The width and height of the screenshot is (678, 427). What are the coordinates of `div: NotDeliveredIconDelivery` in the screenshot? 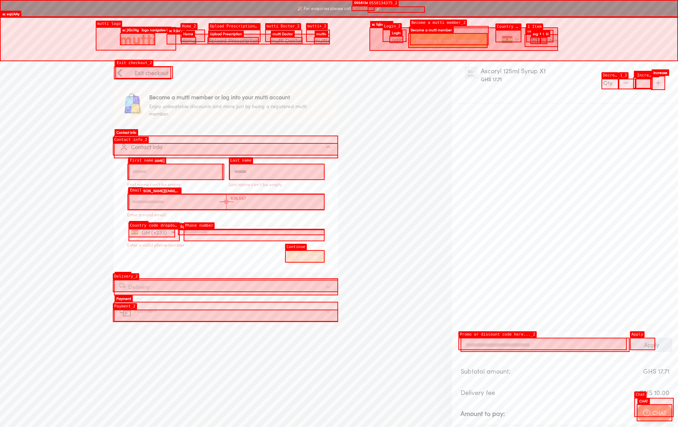 It's located at (226, 287).